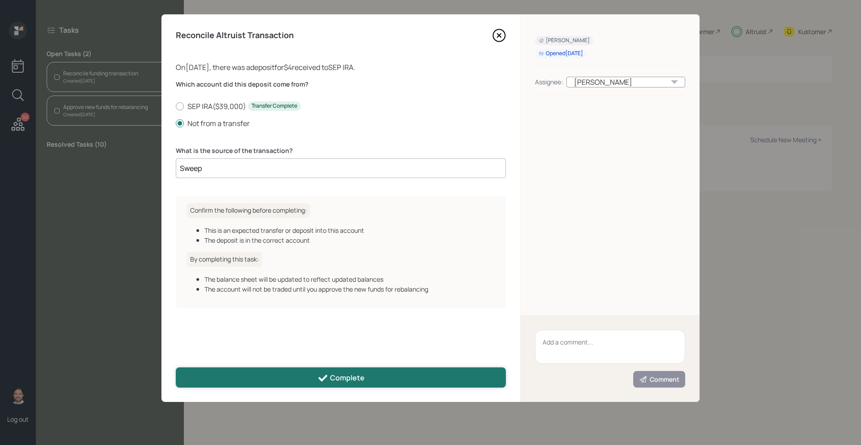 The image size is (861, 445). Describe the element at coordinates (341, 378) in the screenshot. I see `div: Complete` at that location.